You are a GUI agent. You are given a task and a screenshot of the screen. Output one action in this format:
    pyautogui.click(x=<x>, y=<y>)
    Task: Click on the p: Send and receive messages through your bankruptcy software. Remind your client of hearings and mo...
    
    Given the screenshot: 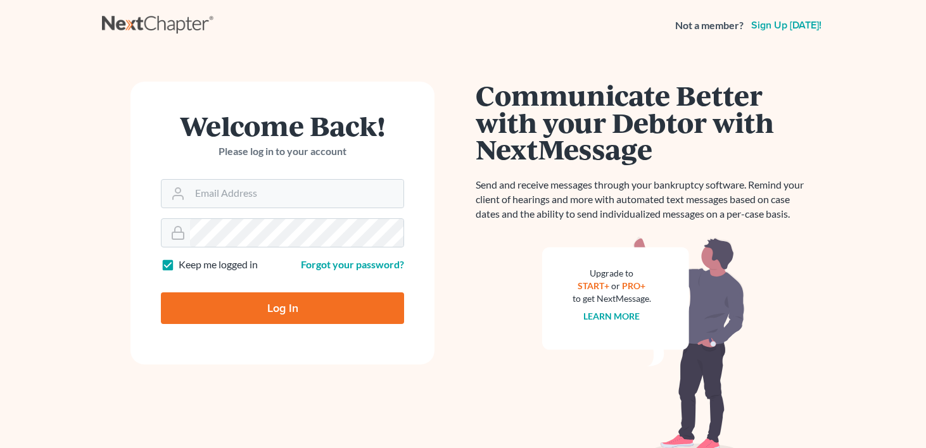 What is the action you would take?
    pyautogui.click(x=643, y=199)
    